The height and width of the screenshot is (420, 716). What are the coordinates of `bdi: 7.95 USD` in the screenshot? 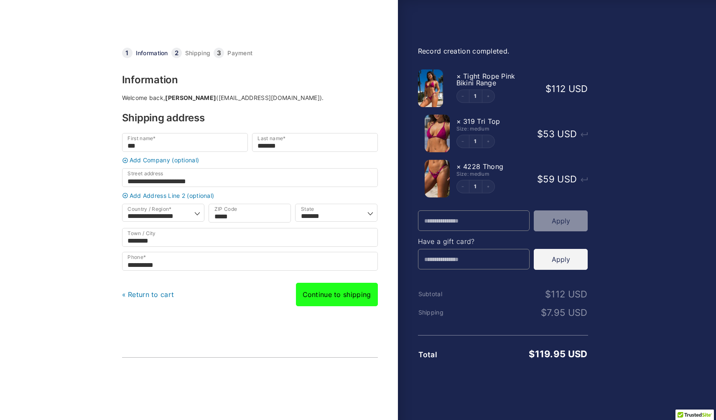 It's located at (565, 312).